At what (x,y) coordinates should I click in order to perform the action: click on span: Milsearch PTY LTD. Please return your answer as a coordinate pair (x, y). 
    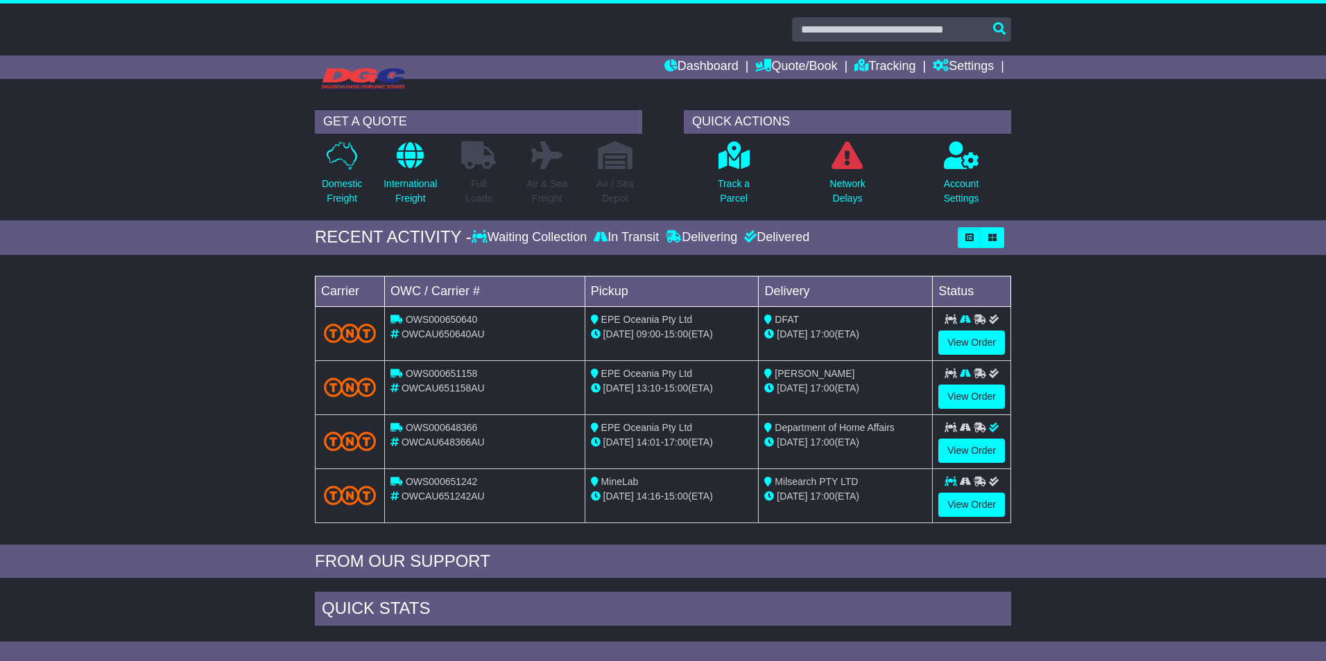
    Looking at the image, I should click on (816, 482).